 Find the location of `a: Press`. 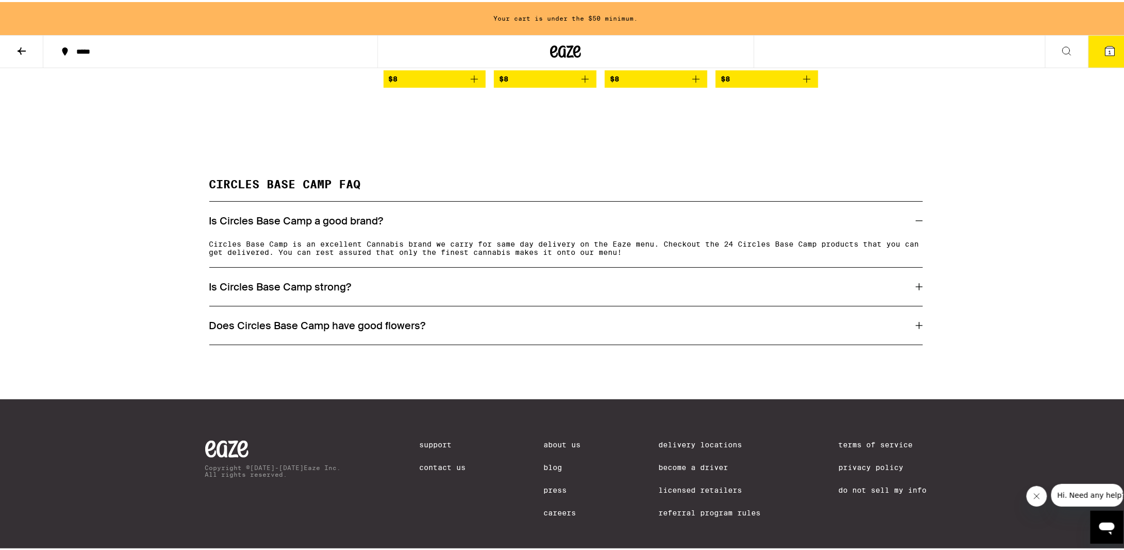

a: Press is located at coordinates (562, 488).